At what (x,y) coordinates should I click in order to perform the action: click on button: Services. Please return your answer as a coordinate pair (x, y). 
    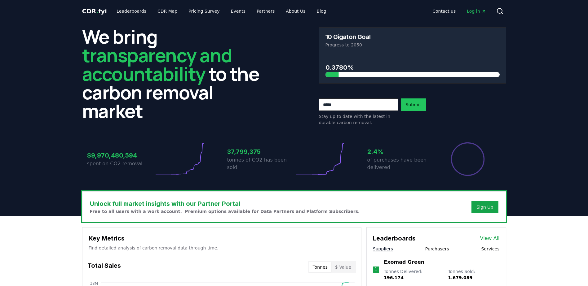
    Looking at the image, I should click on (490, 249).